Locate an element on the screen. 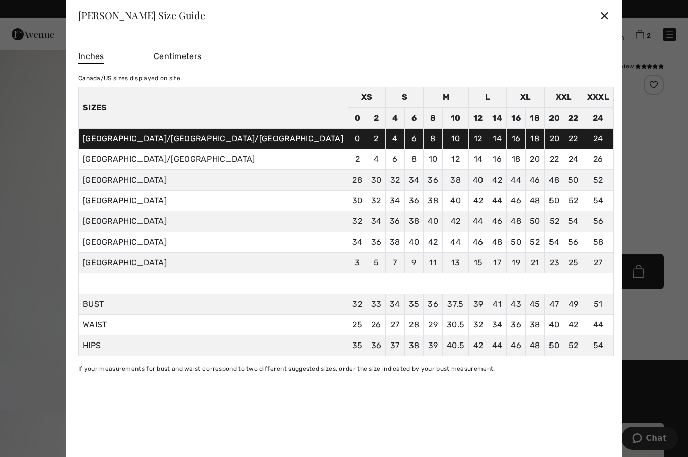 This screenshot has height=457, width=688. span: 32 is located at coordinates (479, 324).